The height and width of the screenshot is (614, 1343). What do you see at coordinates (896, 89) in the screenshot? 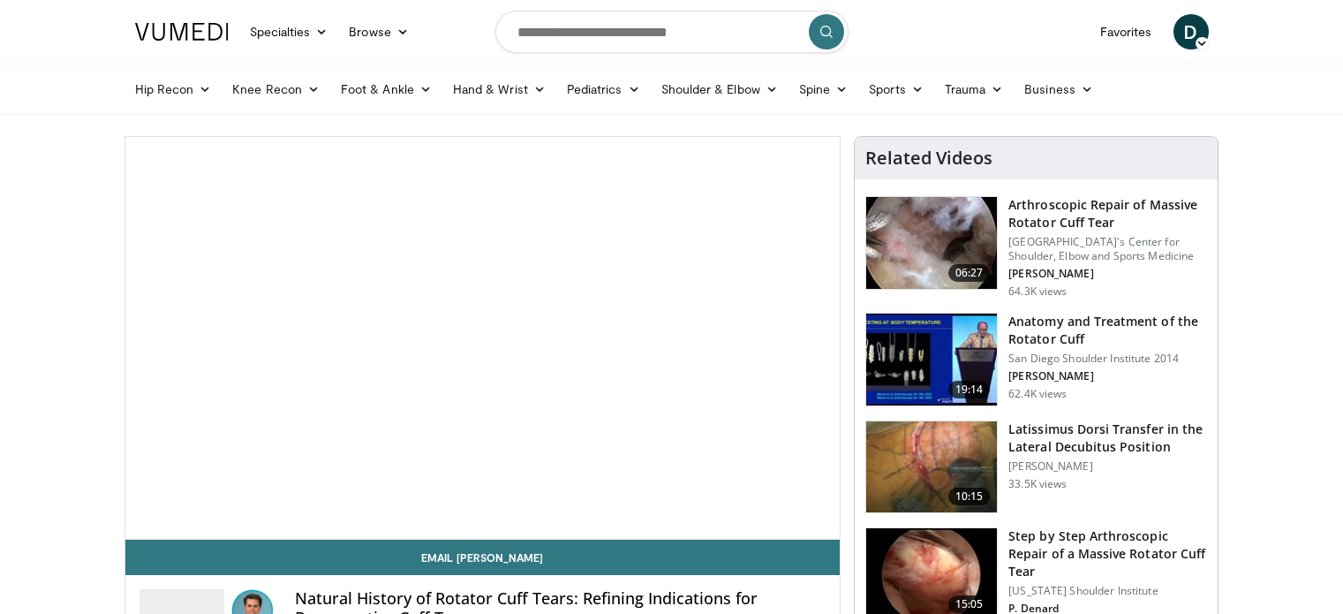
I see `a: Sports` at bounding box center [896, 89].